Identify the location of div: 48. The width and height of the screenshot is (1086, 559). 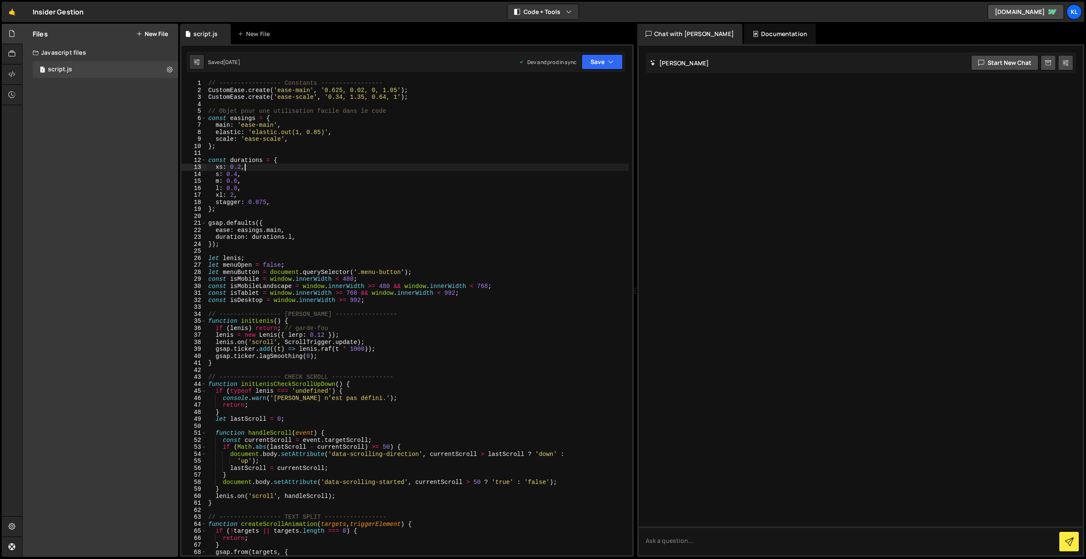
(194, 412).